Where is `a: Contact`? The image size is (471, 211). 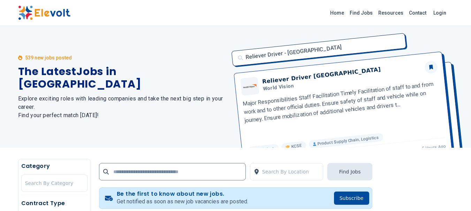 a: Contact is located at coordinates (417, 13).